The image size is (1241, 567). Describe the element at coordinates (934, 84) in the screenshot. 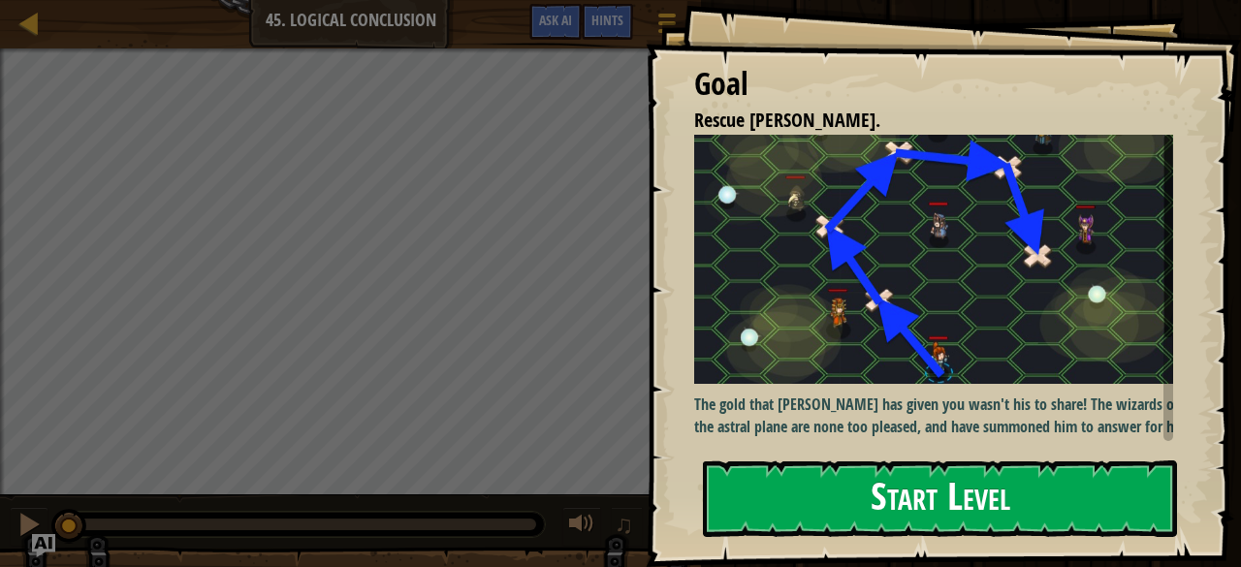

I see `div: Goal` at that location.